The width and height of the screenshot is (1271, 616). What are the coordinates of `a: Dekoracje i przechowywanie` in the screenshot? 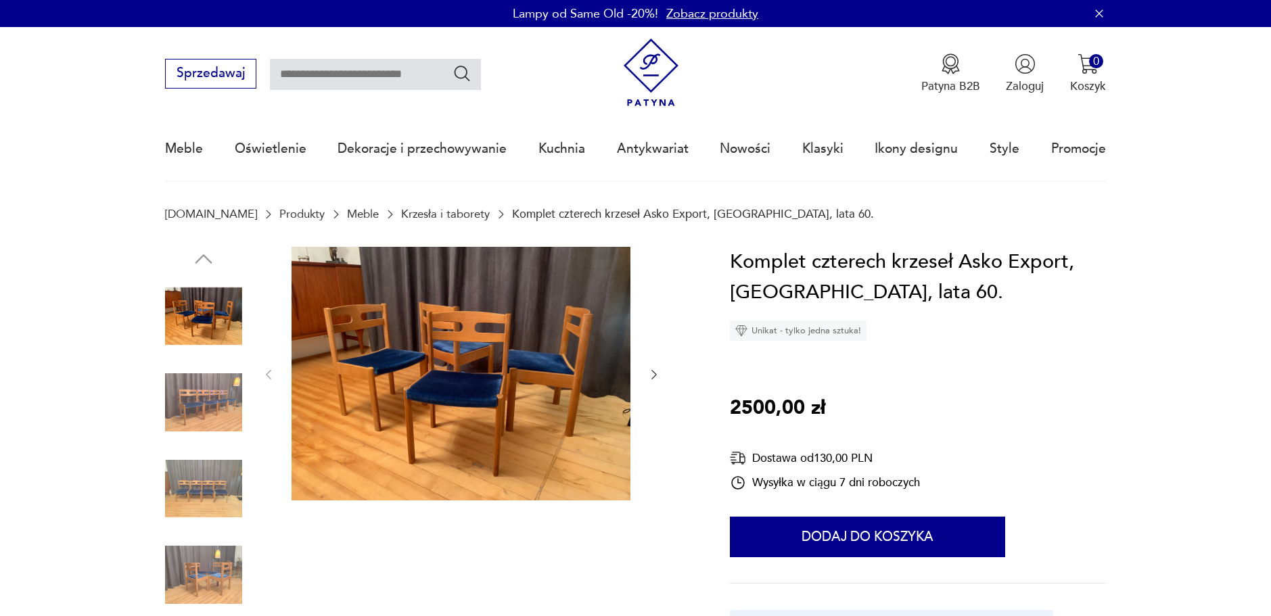 It's located at (422, 149).